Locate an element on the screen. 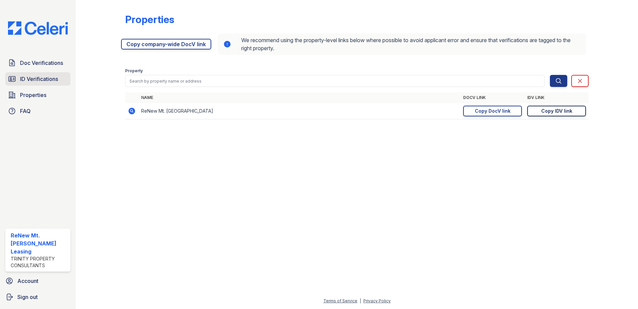 The image size is (638, 309). span: ID Verifications is located at coordinates (39, 79).